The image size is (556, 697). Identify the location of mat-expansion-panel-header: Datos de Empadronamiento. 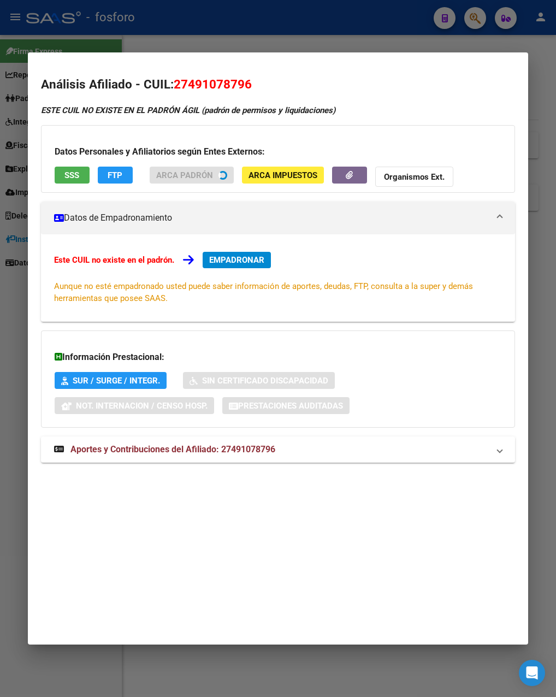
(278, 218).